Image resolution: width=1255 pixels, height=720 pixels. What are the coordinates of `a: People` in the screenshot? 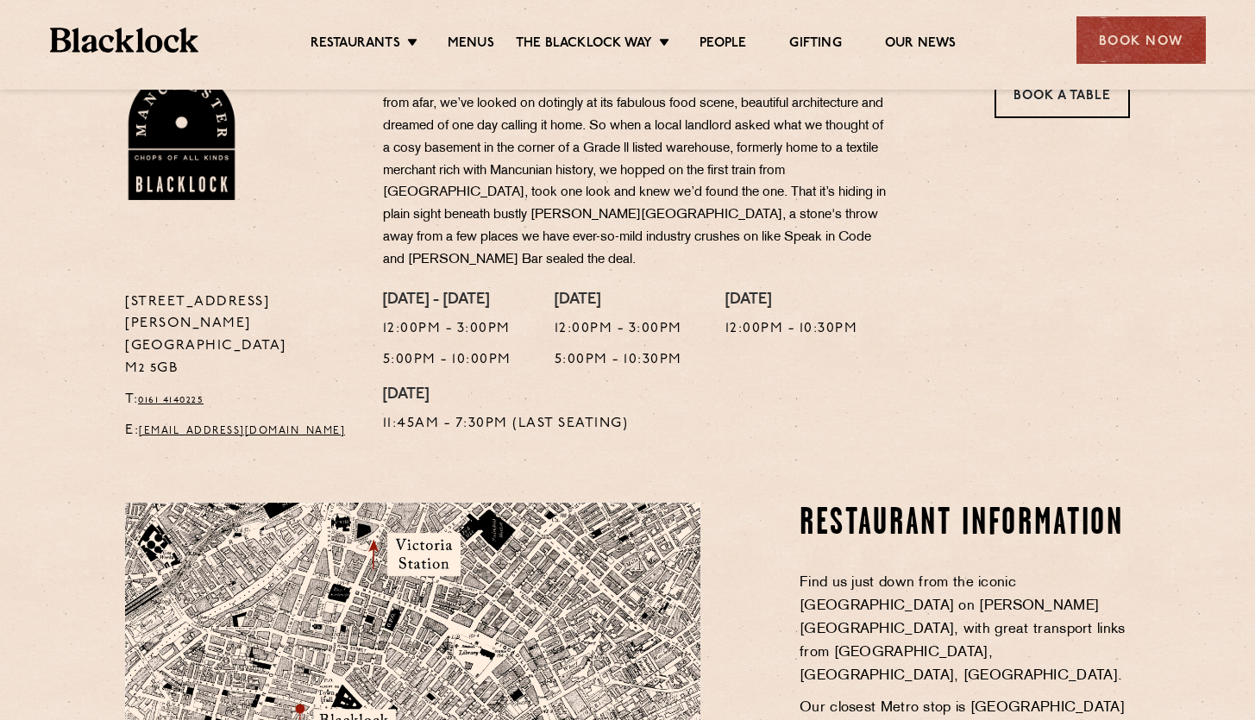 It's located at (723, 45).